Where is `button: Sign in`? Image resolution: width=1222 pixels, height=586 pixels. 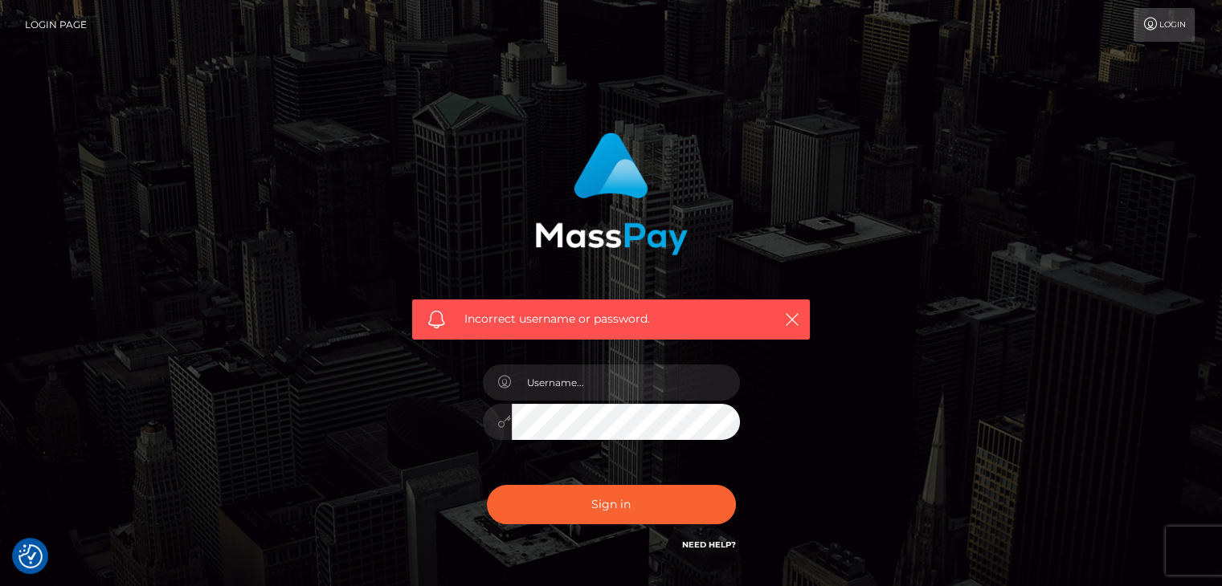 button: Sign in is located at coordinates (611, 504).